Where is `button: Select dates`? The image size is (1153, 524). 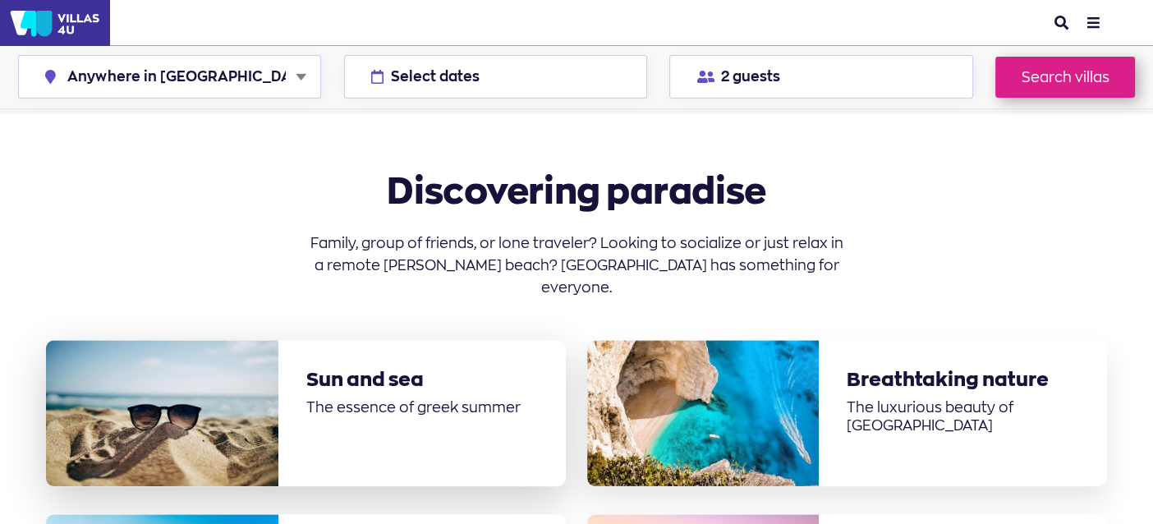 button: Select dates is located at coordinates (495, 76).